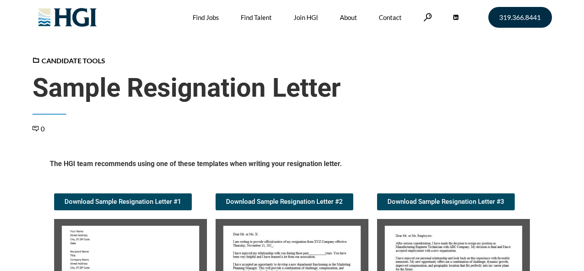 The width and height of the screenshot is (584, 271). Describe the element at coordinates (292, 165) in the screenshot. I see `h5: The HGI team recommends using one of these templates when writing your resignation letter.` at that location.